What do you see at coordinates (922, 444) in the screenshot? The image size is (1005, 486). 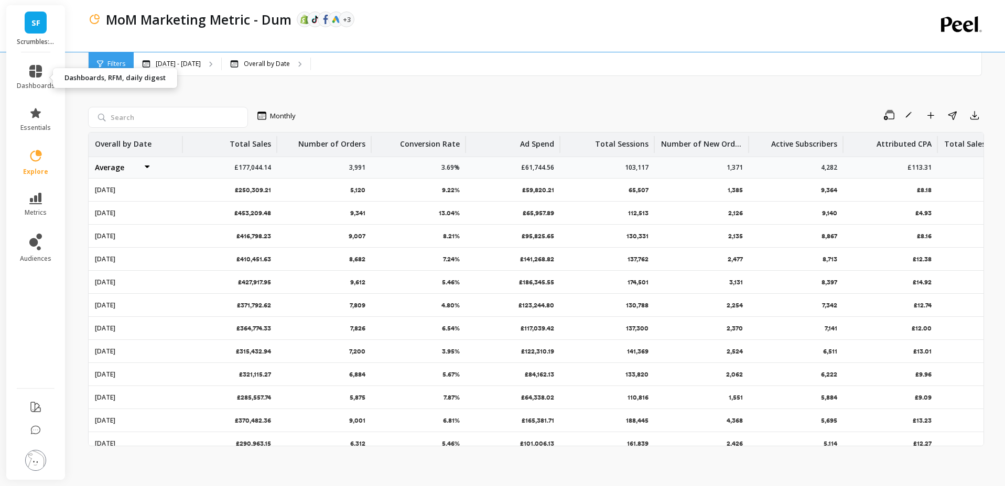 I see `p: £12.27` at bounding box center [922, 444].